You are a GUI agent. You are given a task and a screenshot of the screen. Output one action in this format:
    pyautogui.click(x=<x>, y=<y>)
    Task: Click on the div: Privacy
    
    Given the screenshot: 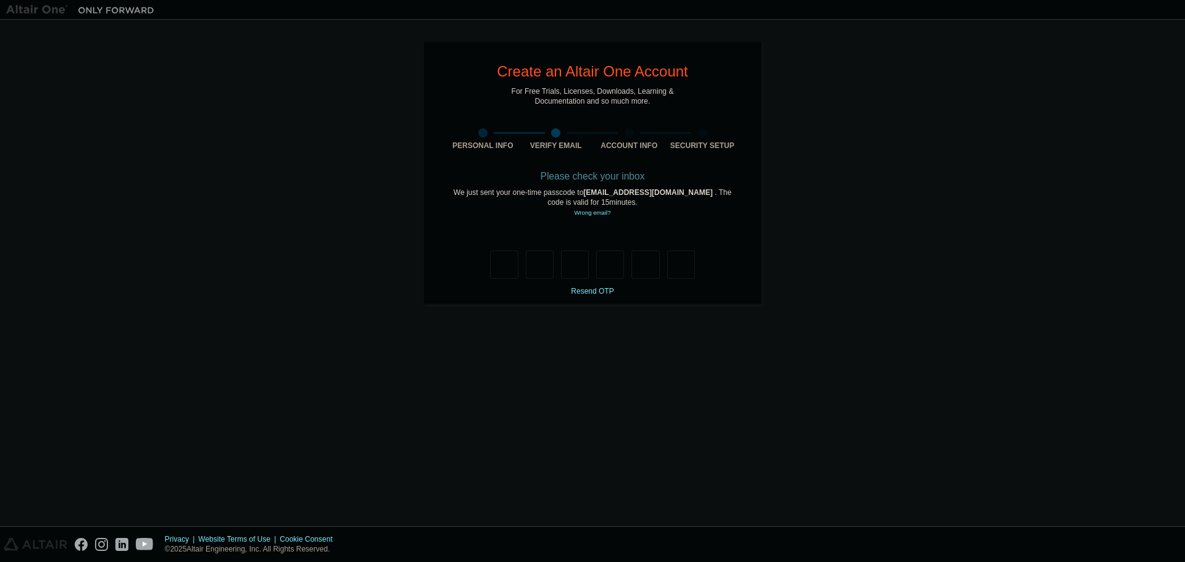 What is the action you would take?
    pyautogui.click(x=181, y=539)
    